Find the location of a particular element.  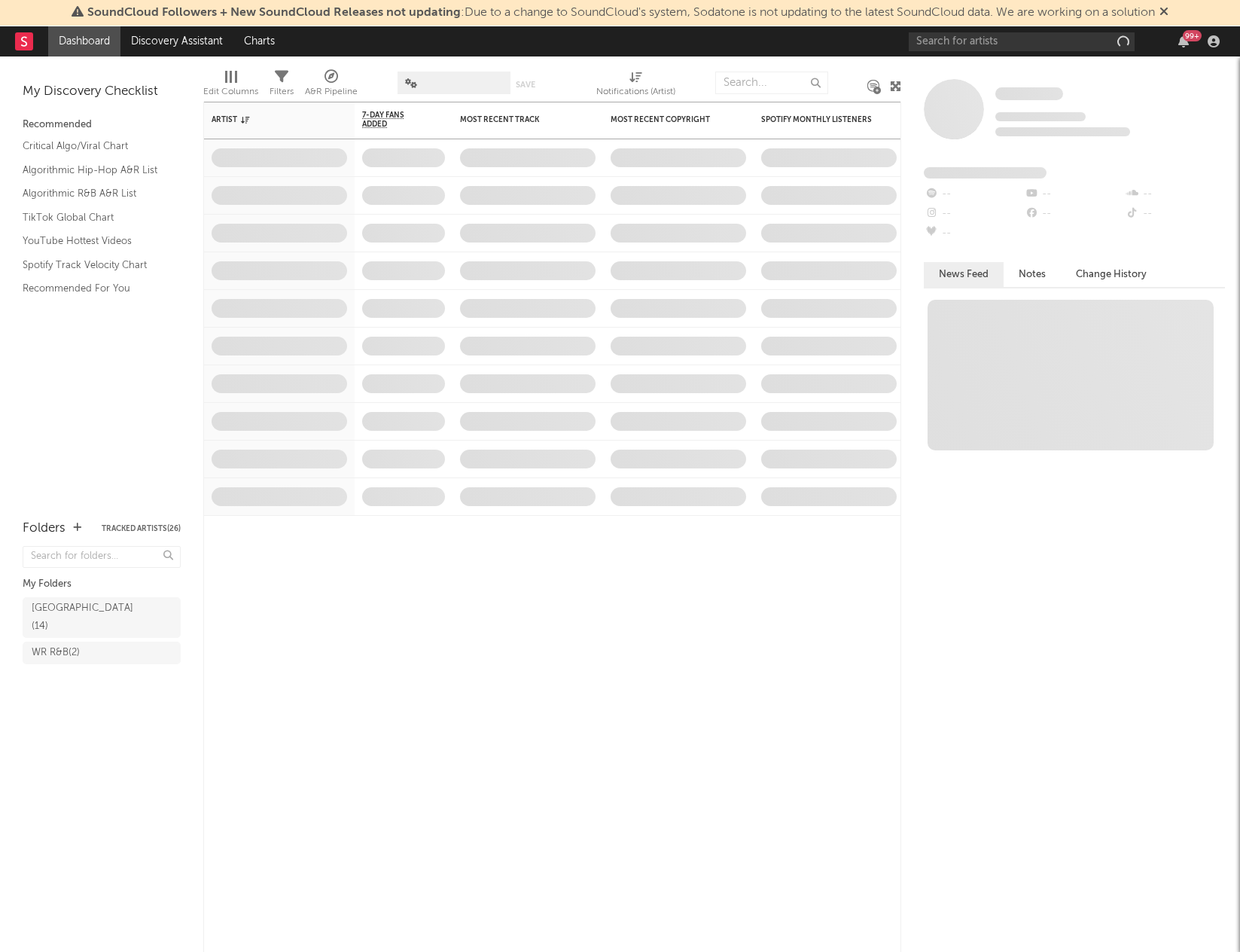

a: Spotify Track Velocity Chart is located at coordinates (94, 266).